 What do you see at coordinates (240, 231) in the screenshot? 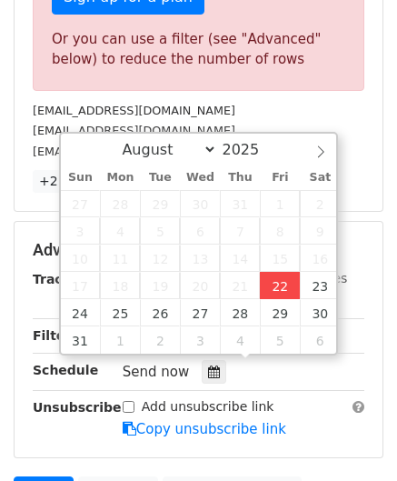
I see `span: August 7, 2025` at bounding box center [240, 231].